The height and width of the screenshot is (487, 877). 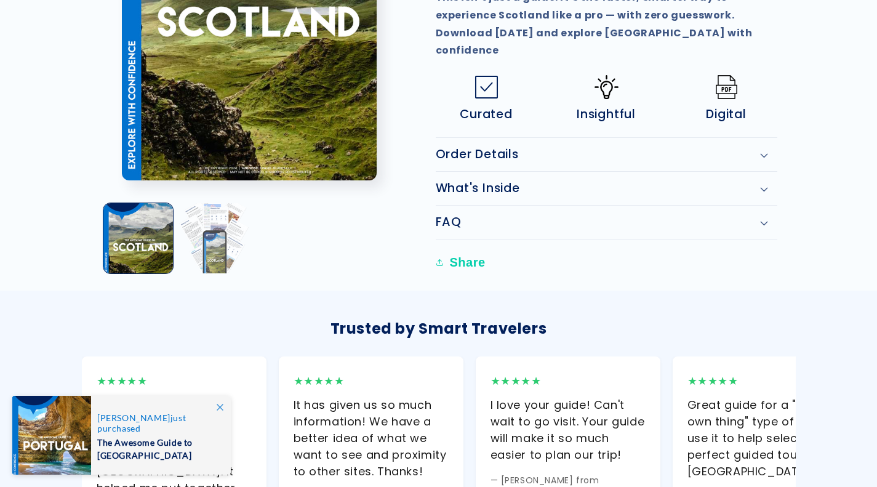 What do you see at coordinates (213, 237) in the screenshot?
I see `button: Load image 2 in gallery view` at bounding box center [213, 237].